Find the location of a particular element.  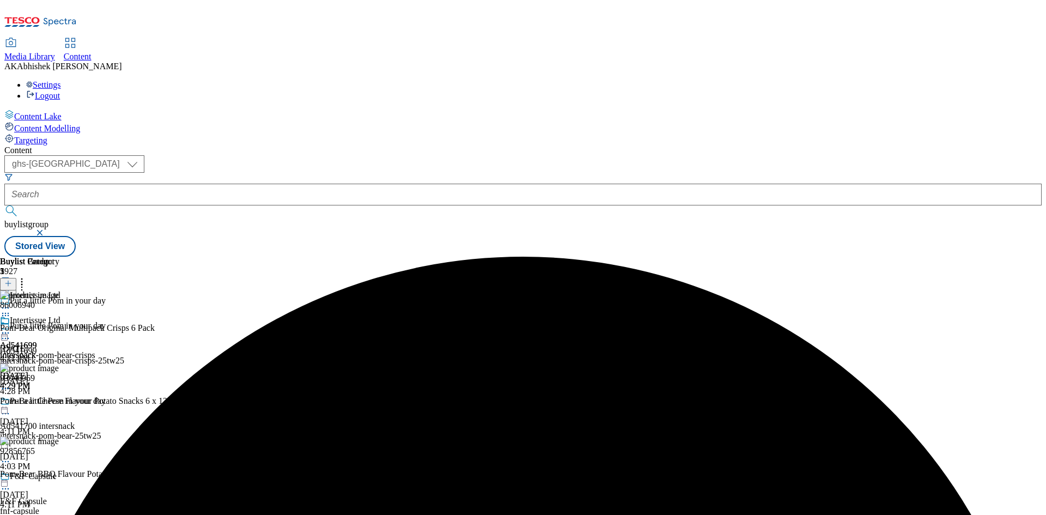

a: Content Modelling is located at coordinates (523, 127).